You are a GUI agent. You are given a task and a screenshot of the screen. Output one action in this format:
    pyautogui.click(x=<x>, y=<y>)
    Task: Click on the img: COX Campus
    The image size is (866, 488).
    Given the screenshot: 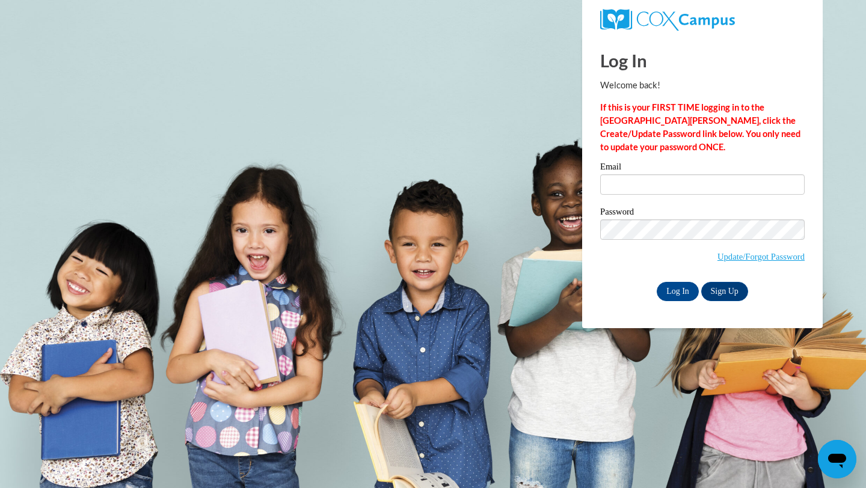 What is the action you would take?
    pyautogui.click(x=668, y=20)
    